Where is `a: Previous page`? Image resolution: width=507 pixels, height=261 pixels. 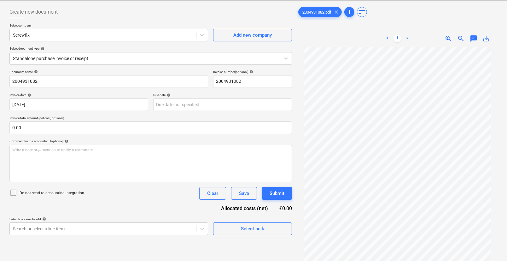
a: Previous page is located at coordinates (387, 38).